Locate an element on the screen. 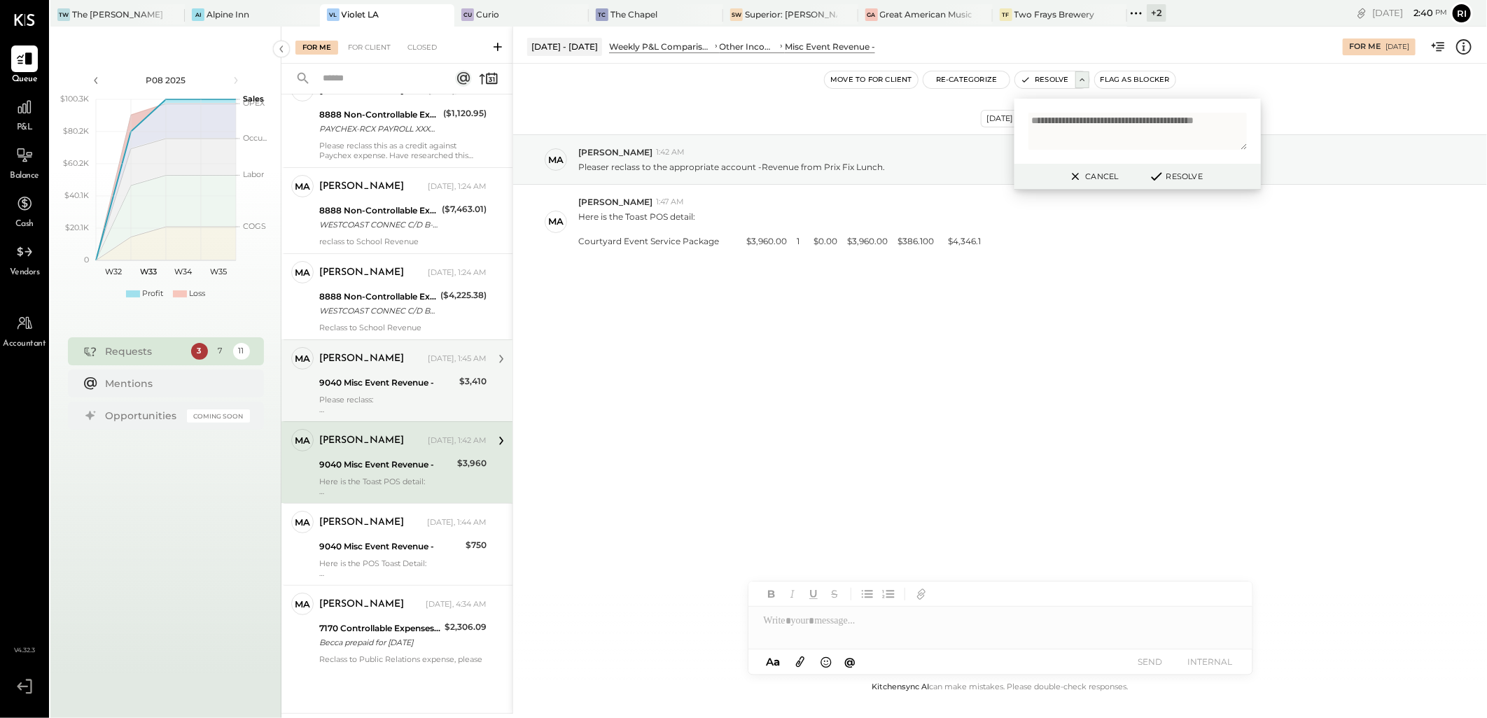 The image size is (1487, 718). div: Violet LA is located at coordinates (360, 14).